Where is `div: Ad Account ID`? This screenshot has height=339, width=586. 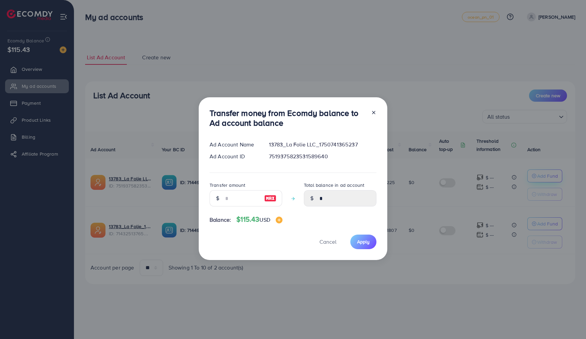 div: Ad Account ID is located at coordinates (234, 156).